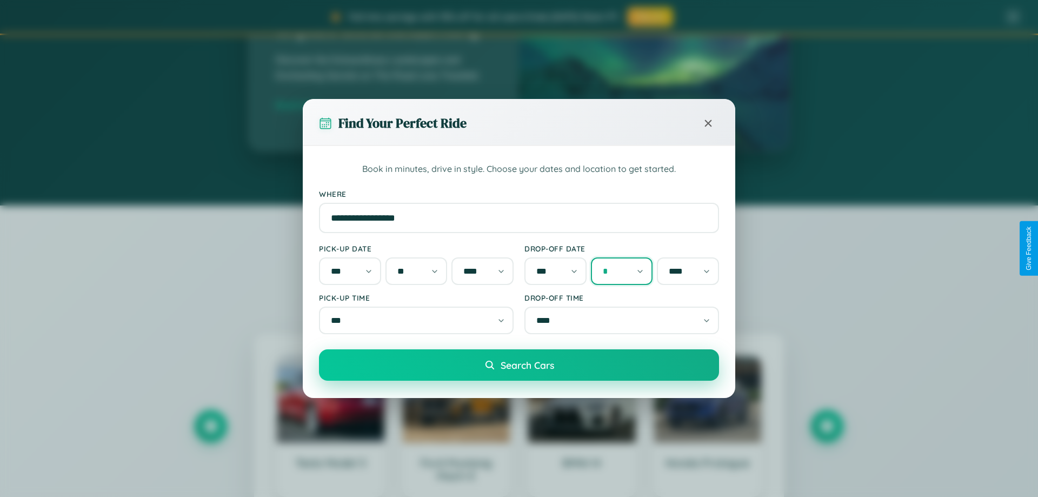 This screenshot has width=1038, height=497. Describe the element at coordinates (622, 297) in the screenshot. I see `label: Drop-off Time` at that location.